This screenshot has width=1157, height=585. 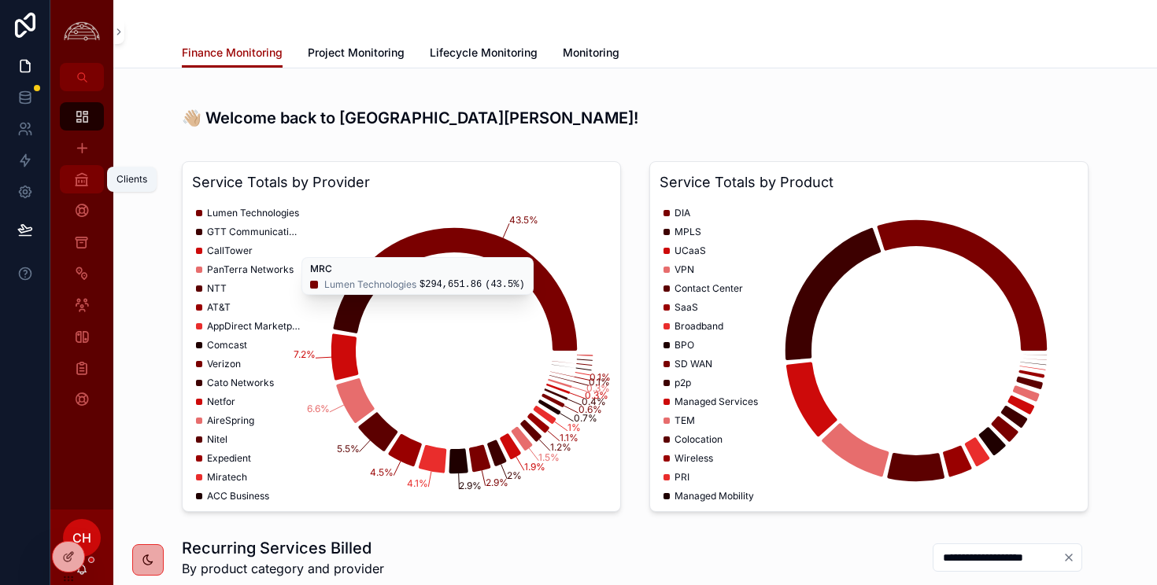 What do you see at coordinates (382, 472) in the screenshot?
I see `tspan: 4.5%` at bounding box center [382, 472].